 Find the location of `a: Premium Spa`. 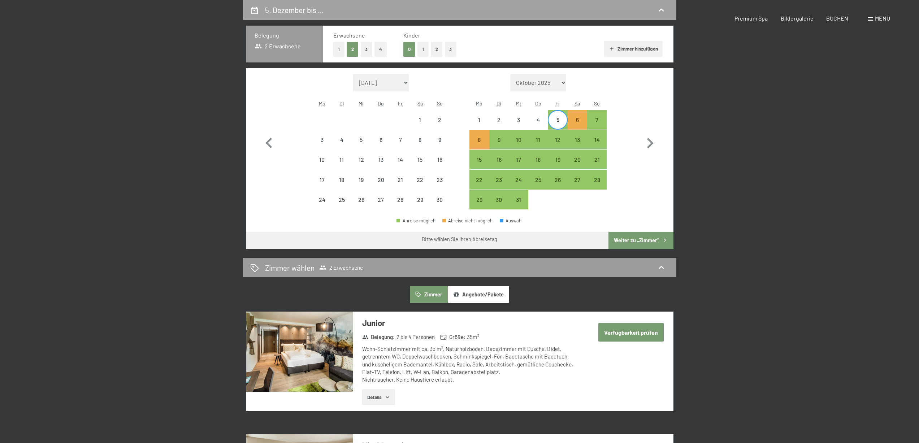

a: Premium Spa is located at coordinates (751, 18).